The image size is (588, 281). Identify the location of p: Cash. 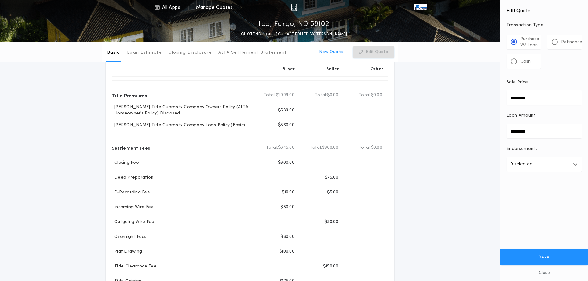
(525, 62).